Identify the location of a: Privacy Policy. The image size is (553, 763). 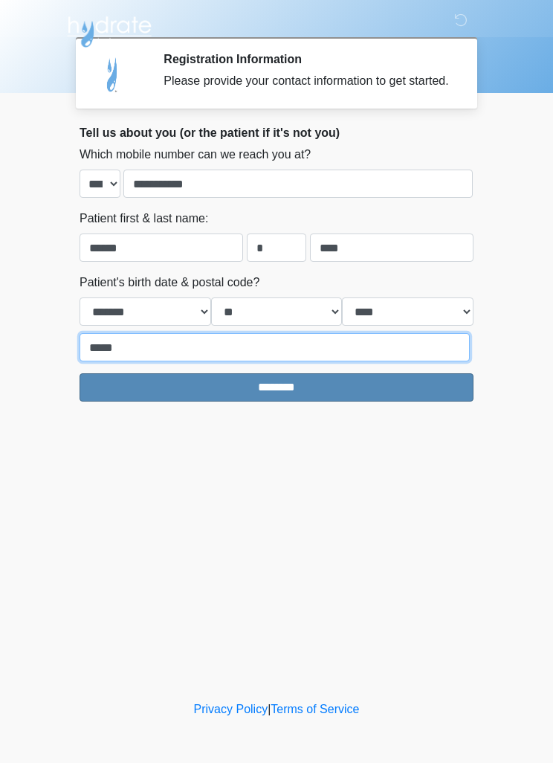
(231, 709).